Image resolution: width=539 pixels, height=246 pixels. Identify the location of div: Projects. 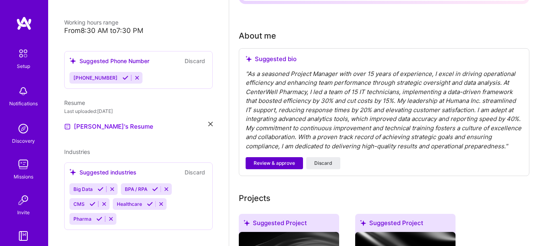
(254, 198).